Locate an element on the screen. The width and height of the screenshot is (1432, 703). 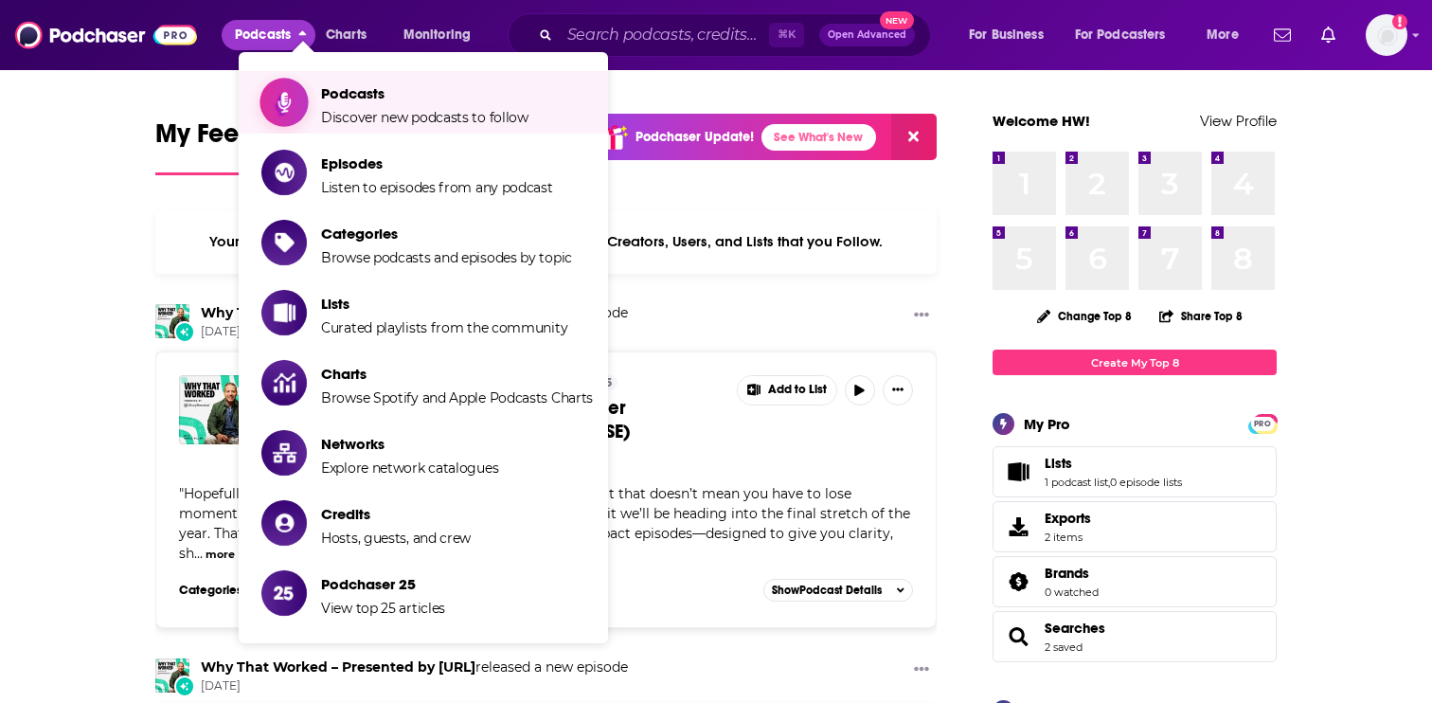
div: My Pro is located at coordinates (1046, 423).